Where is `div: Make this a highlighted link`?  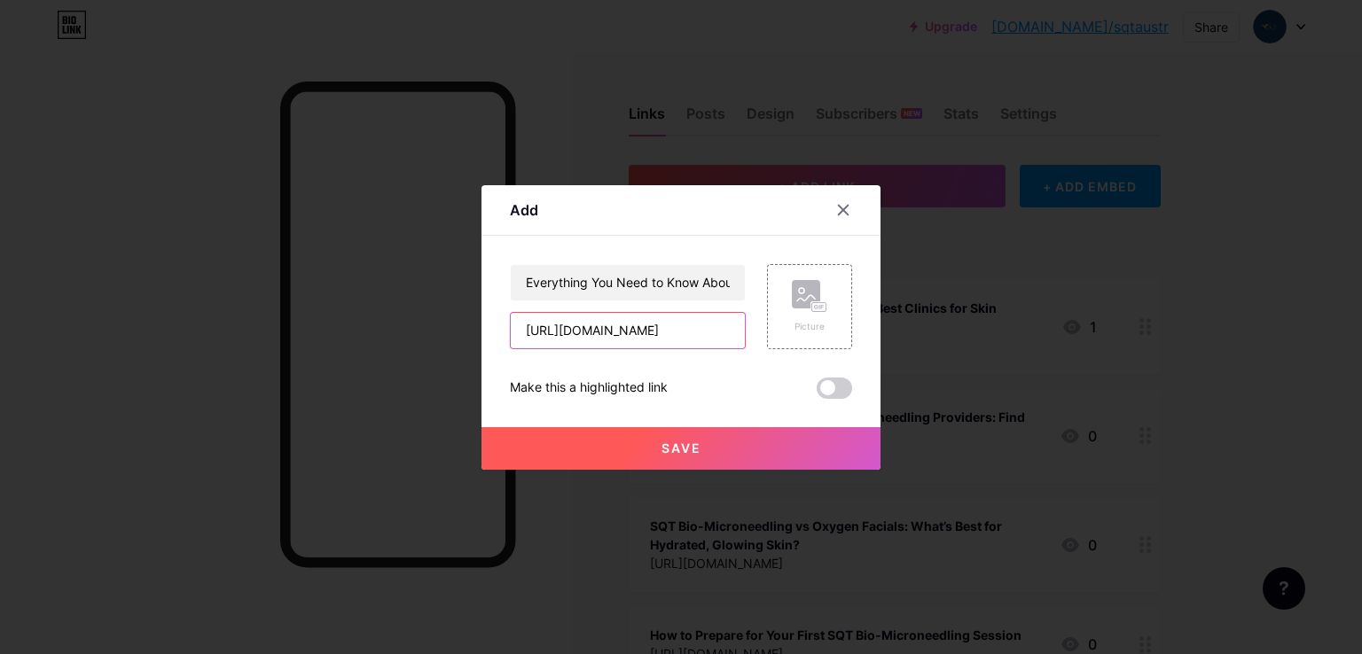 div: Make this a highlighted link is located at coordinates (589, 388).